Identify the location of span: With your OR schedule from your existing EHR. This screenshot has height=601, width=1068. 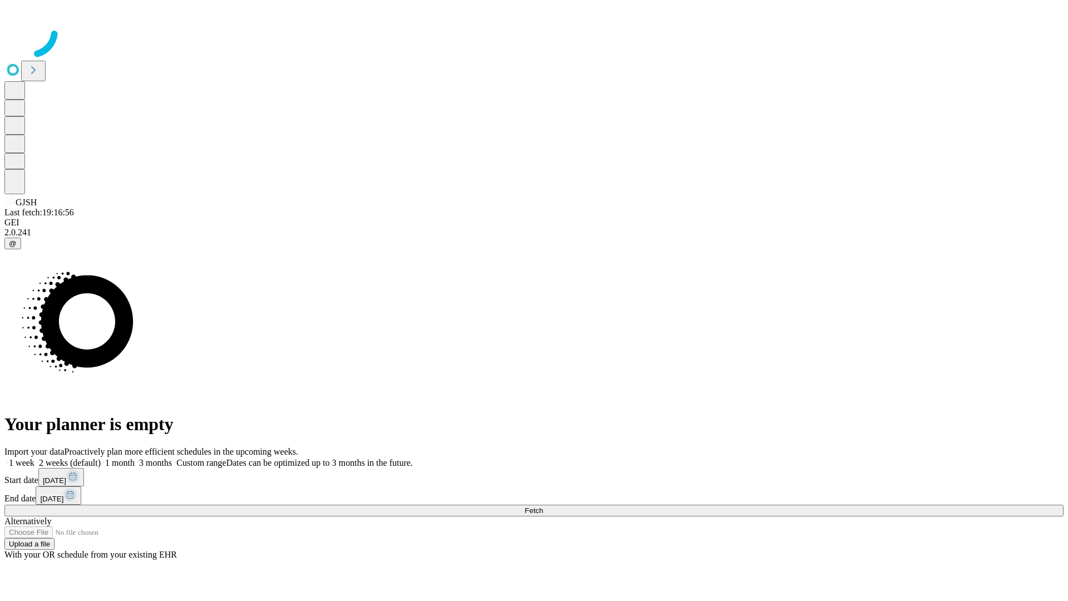
(91, 554).